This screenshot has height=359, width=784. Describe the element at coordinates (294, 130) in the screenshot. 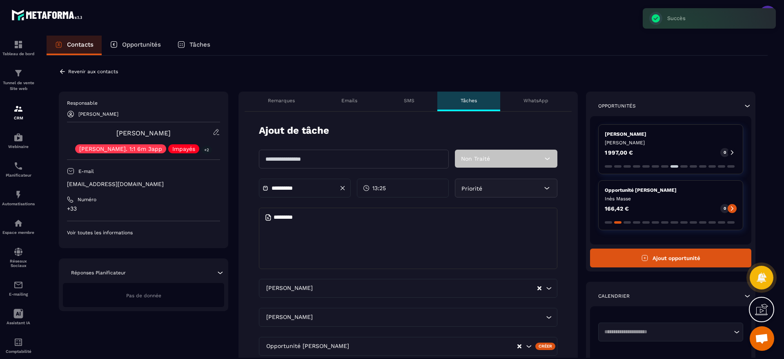

I see `p: Ajout de tâche` at that location.